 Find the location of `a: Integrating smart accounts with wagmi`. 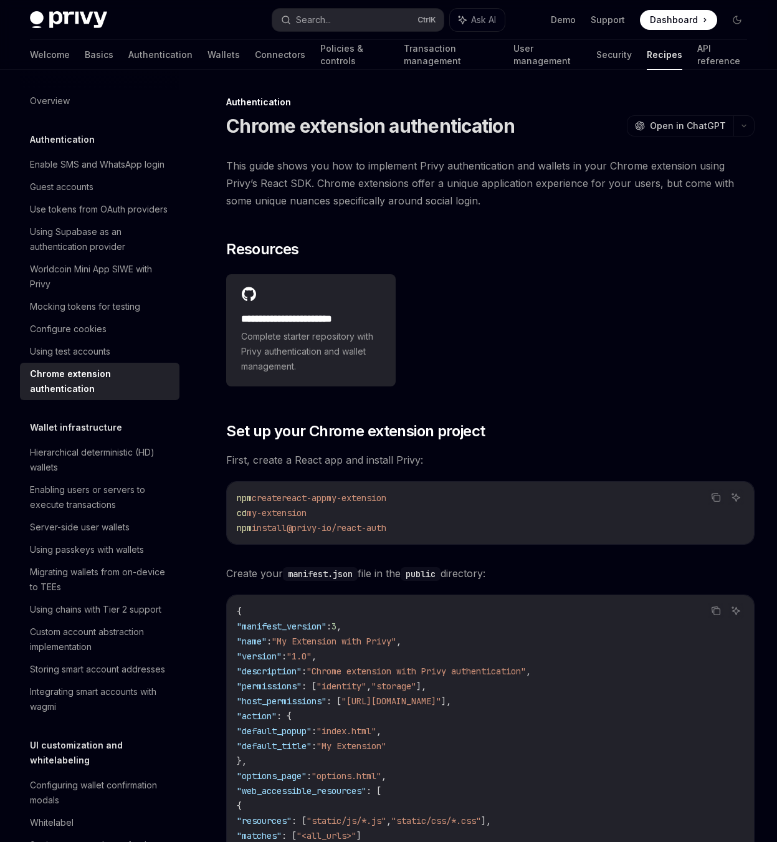

a: Integrating smart accounts with wagmi is located at coordinates (100, 699).